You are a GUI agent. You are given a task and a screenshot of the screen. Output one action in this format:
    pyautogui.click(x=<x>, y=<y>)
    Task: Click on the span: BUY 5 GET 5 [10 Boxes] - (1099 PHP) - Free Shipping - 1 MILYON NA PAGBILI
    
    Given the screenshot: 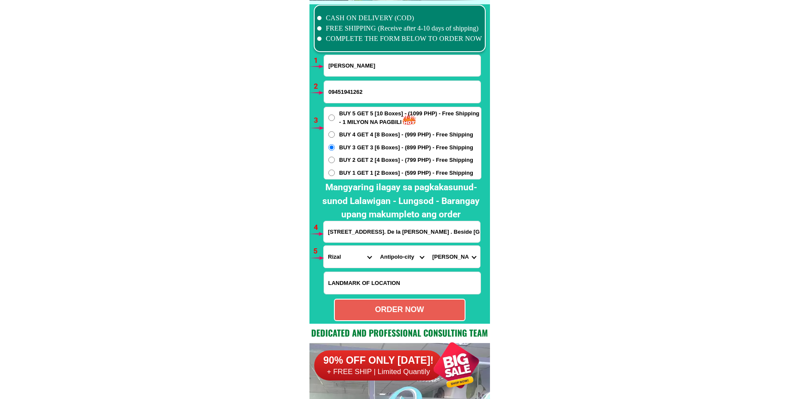 What is the action you would take?
    pyautogui.click(x=410, y=117)
    